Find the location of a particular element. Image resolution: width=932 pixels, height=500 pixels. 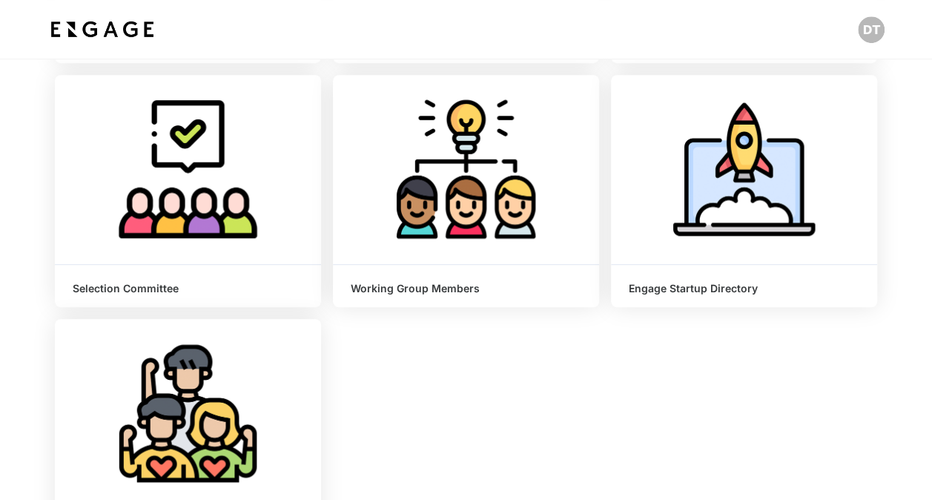

h6: Working Group Members is located at coordinates (466, 288).